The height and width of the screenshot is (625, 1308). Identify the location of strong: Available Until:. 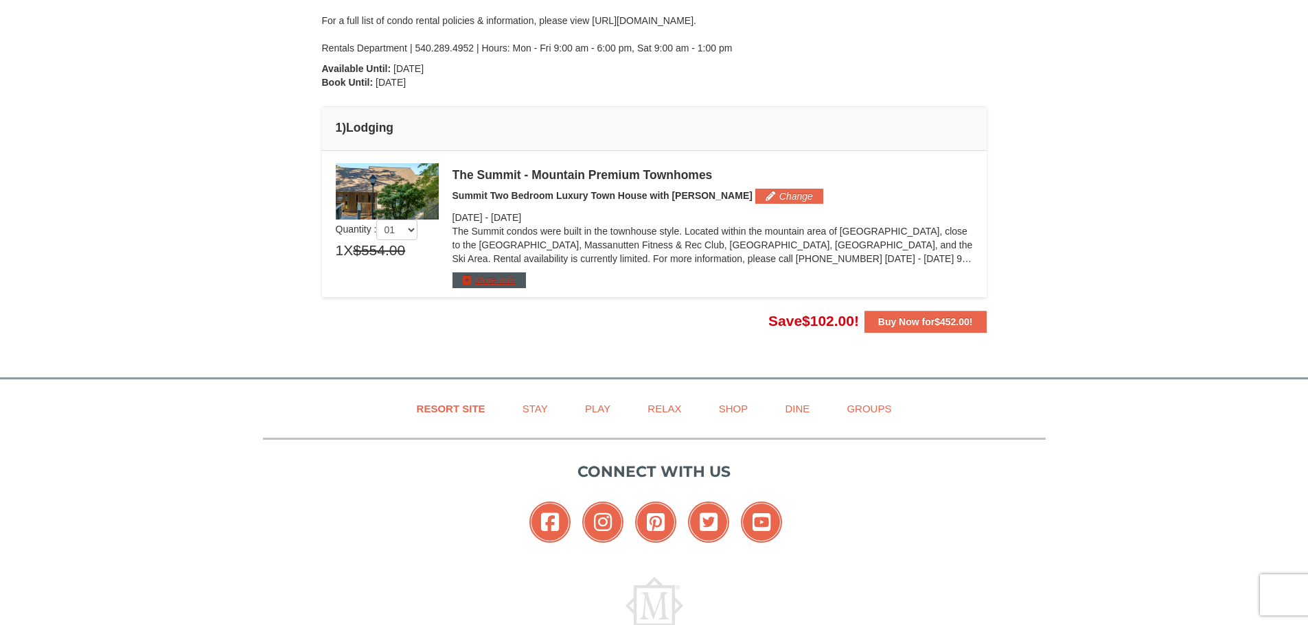
(356, 69).